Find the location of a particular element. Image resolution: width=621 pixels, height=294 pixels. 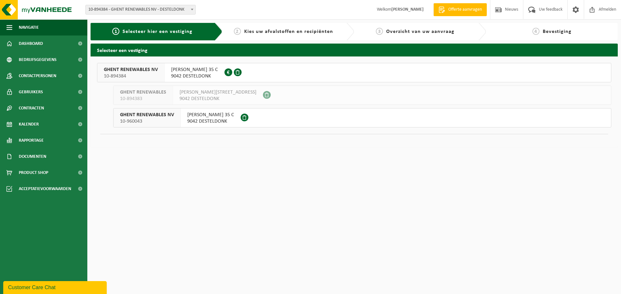

span: Dashboard is located at coordinates (31, 44).